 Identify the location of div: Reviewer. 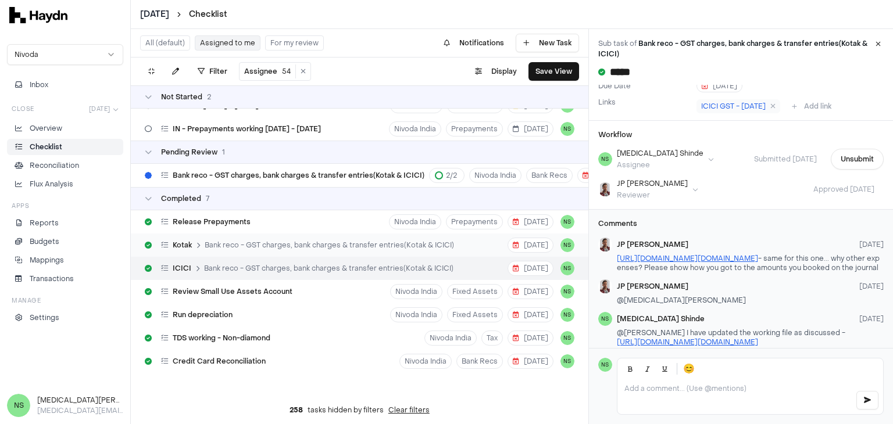
(652, 195).